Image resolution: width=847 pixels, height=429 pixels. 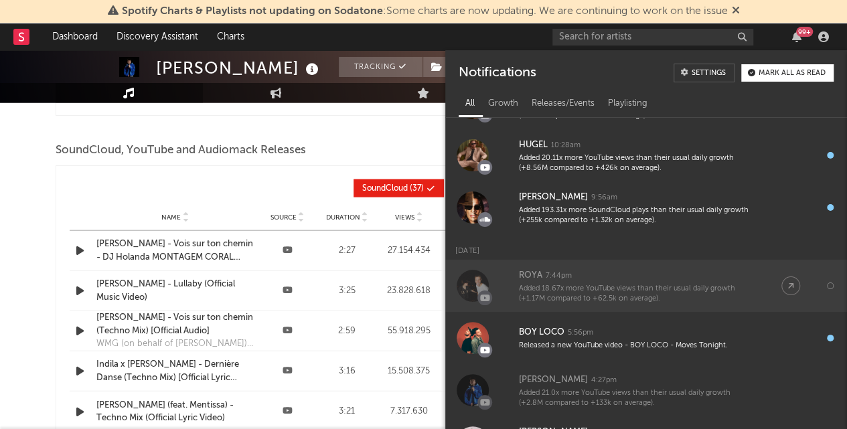 I want to click on input: Search for artists, so click(x=653, y=37).